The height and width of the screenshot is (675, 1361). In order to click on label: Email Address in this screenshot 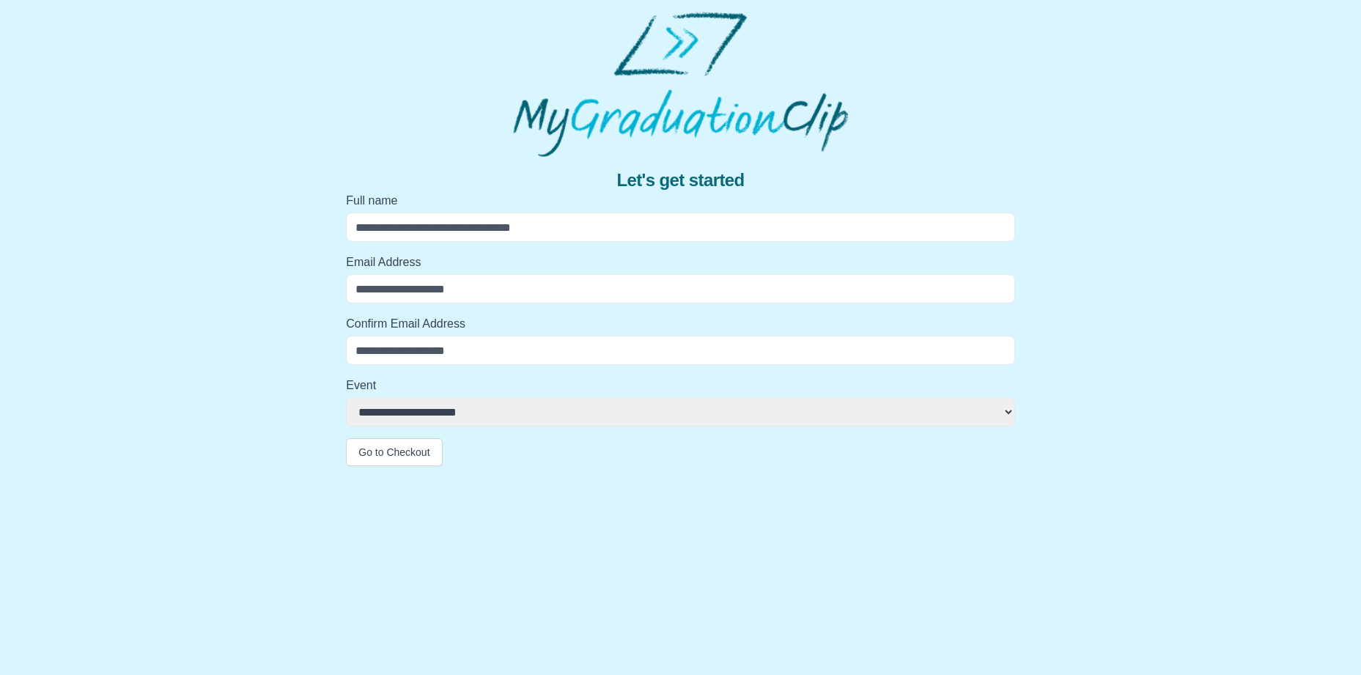, I will do `click(680, 262)`.